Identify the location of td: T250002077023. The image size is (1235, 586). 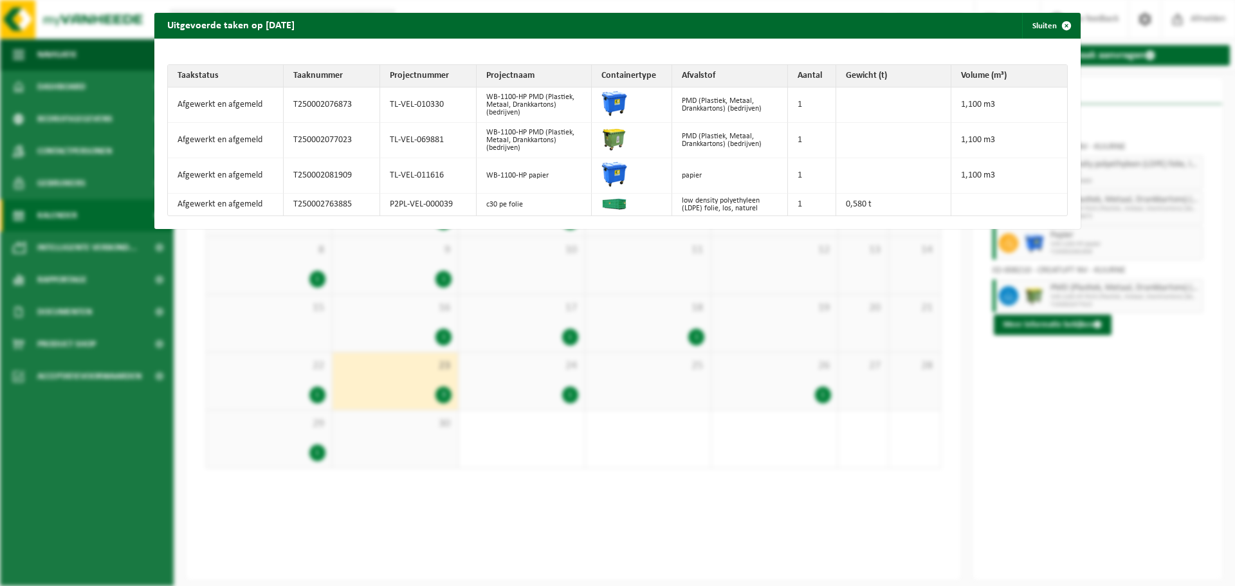
(332, 140).